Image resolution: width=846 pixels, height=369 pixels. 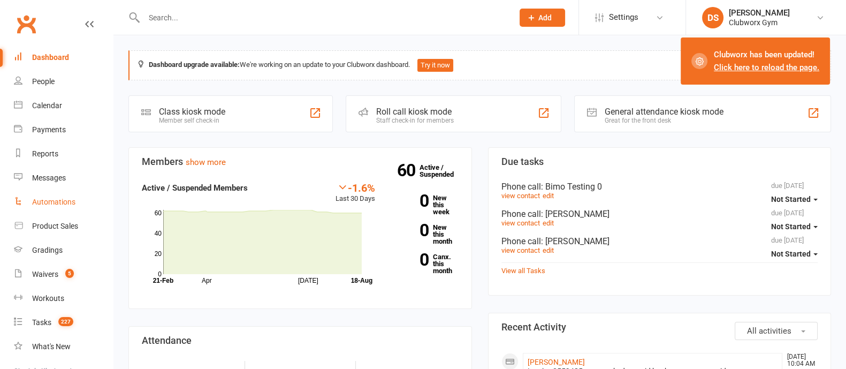 I want to click on a: Payments, so click(x=63, y=130).